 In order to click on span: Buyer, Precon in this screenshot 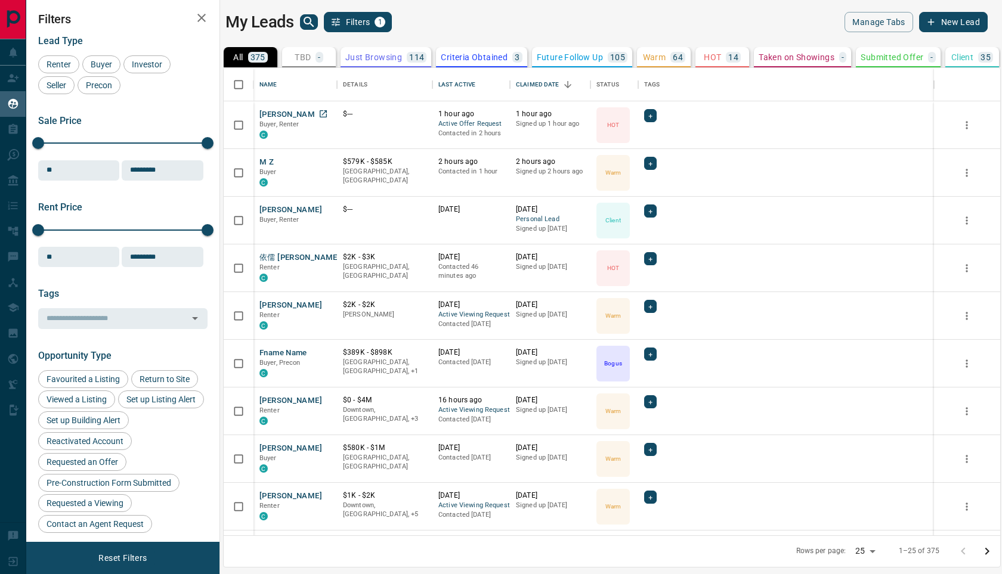, I will do `click(280, 363)`.